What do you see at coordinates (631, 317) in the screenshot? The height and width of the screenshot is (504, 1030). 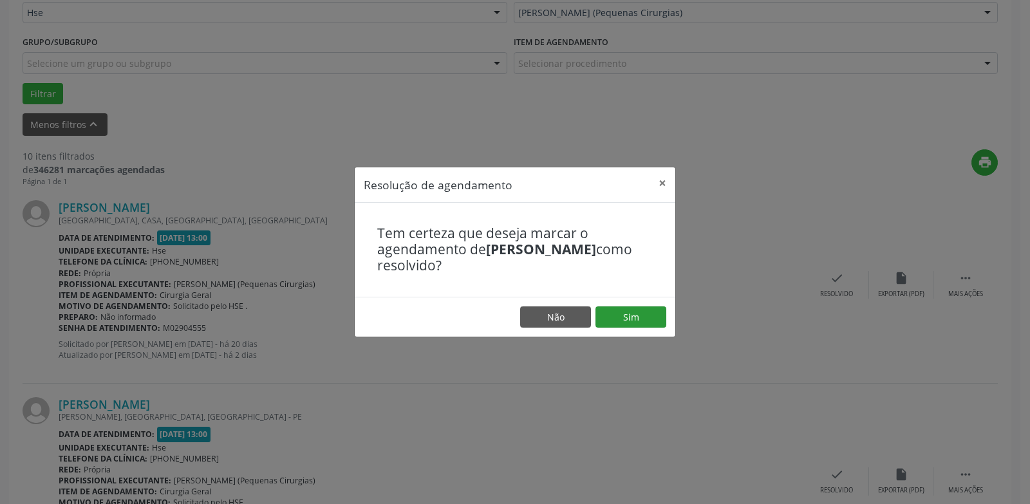 I see `button: Sim` at bounding box center [631, 317].